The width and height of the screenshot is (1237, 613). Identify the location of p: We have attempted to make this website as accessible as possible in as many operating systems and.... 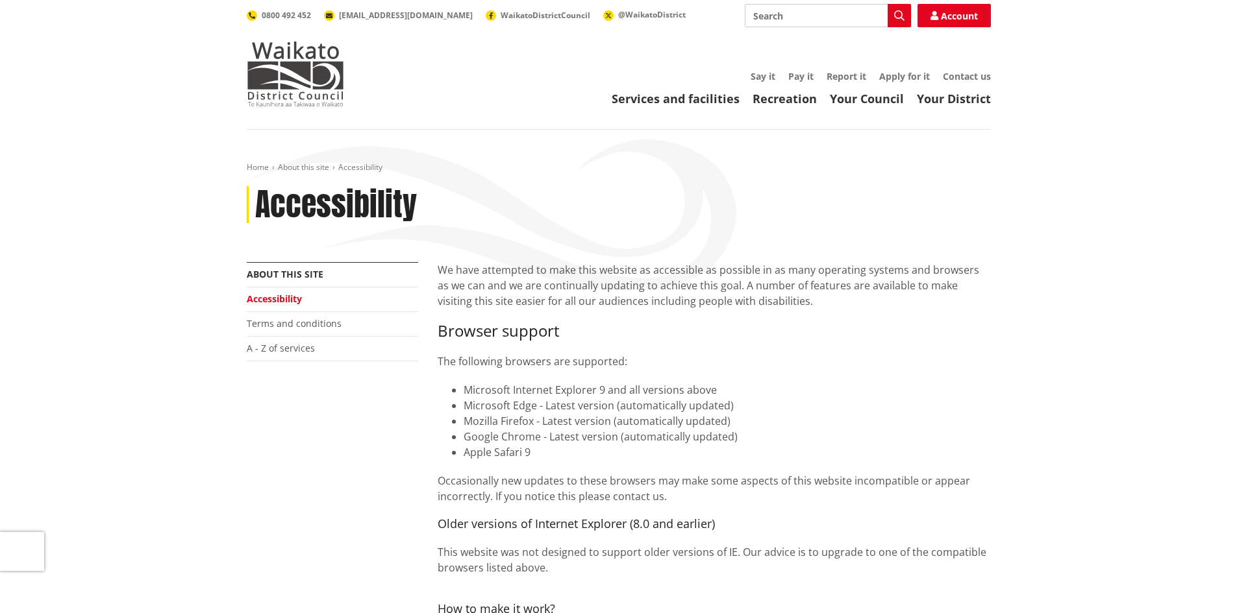
(714, 286).